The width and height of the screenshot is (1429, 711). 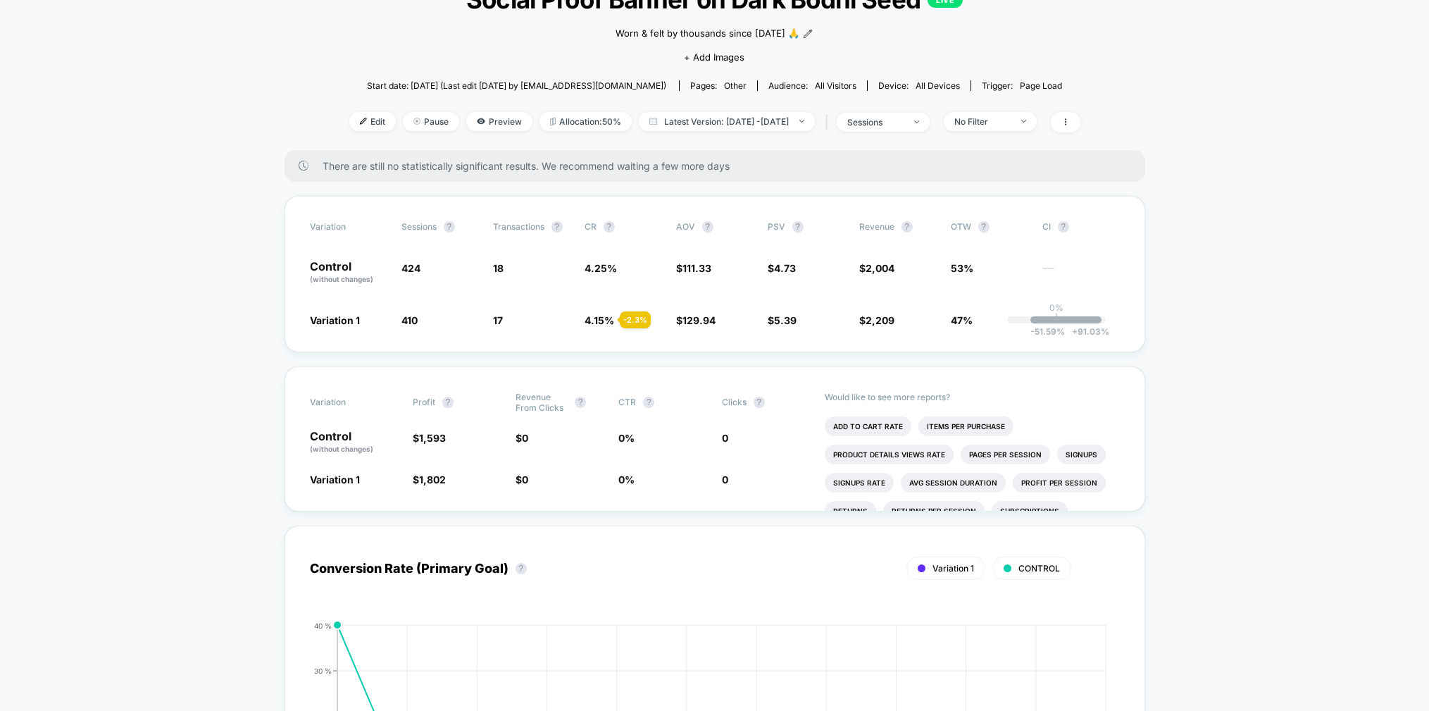 I want to click on span: Allocation: 50%, so click(x=585, y=121).